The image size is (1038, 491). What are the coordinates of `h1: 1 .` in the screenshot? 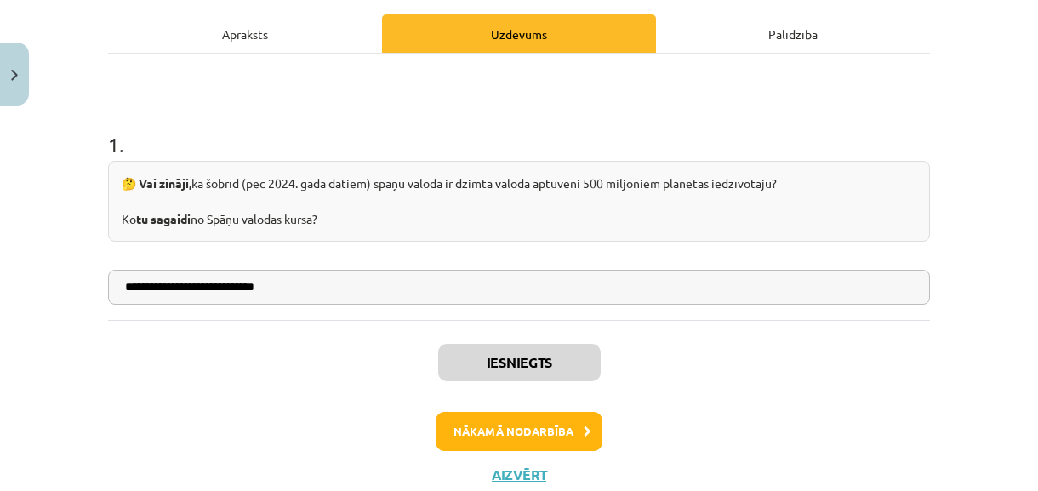 It's located at (519, 129).